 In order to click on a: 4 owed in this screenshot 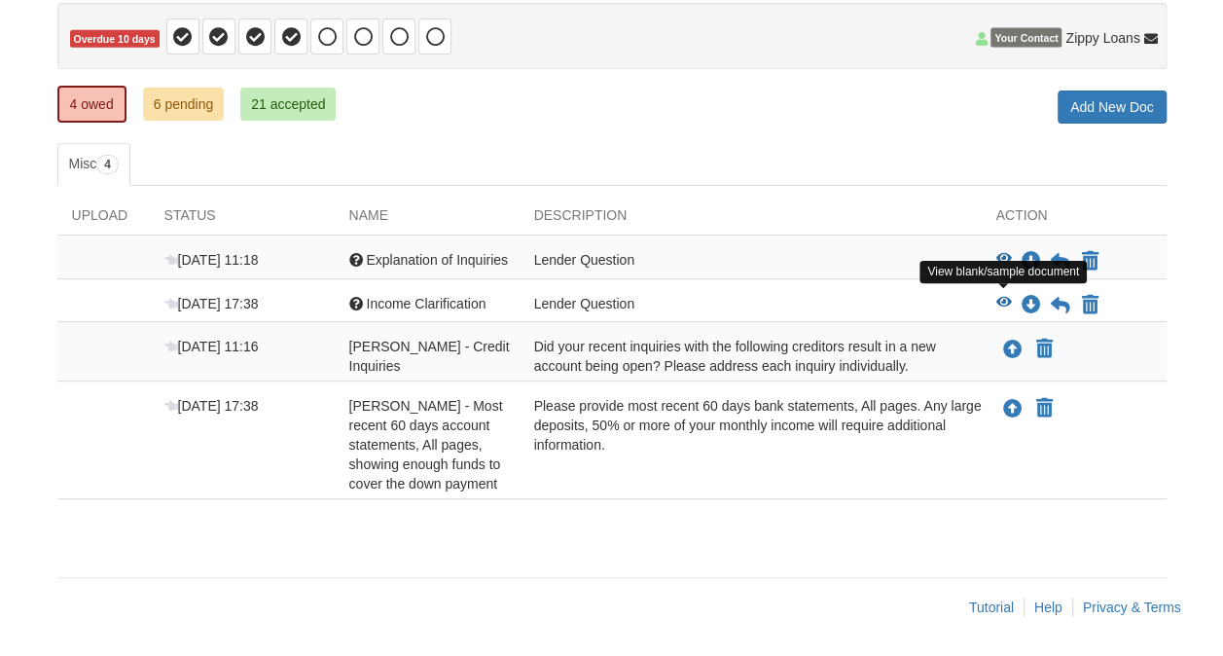, I will do `click(91, 104)`.